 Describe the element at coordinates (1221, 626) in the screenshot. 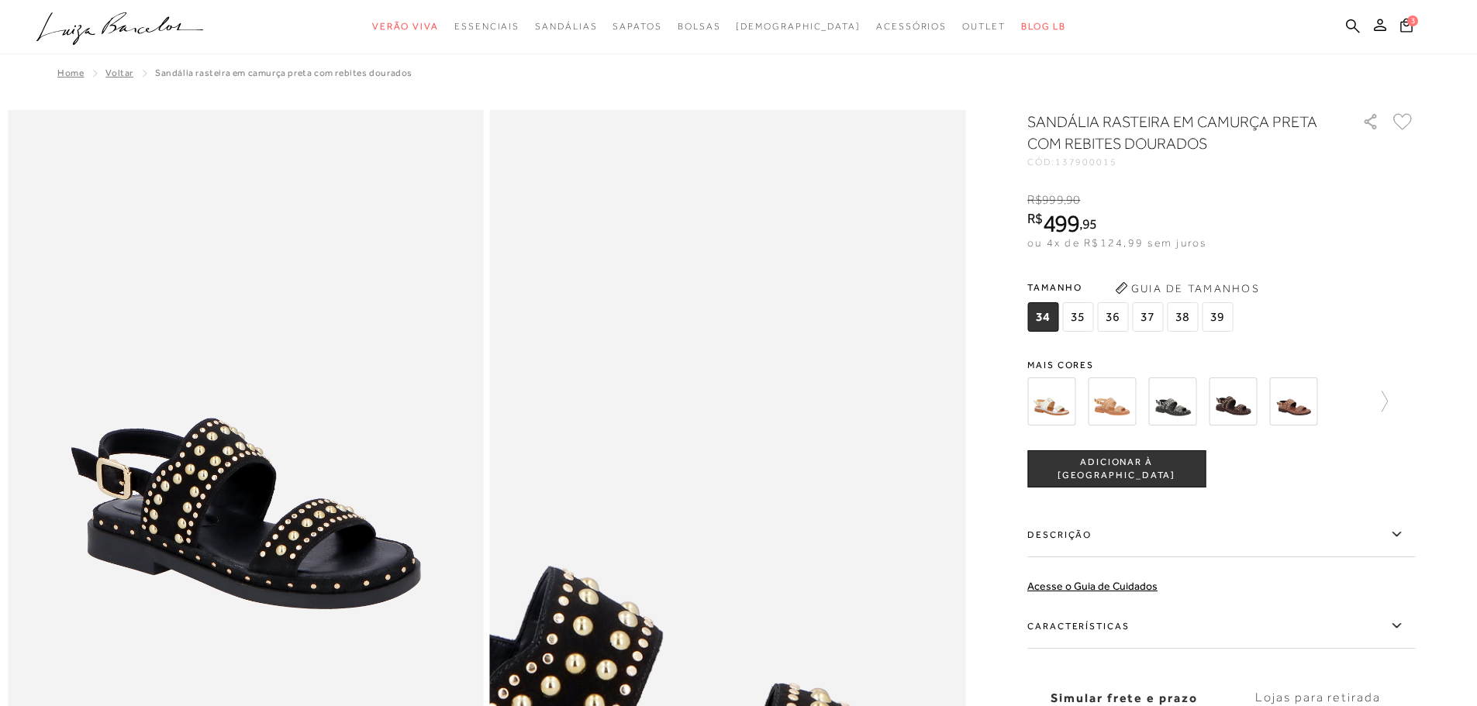

I see `label: Características` at that location.